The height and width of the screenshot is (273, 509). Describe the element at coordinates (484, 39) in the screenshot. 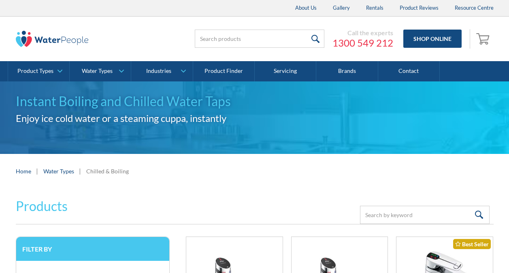

I see `a: Open empty cart` at that location.